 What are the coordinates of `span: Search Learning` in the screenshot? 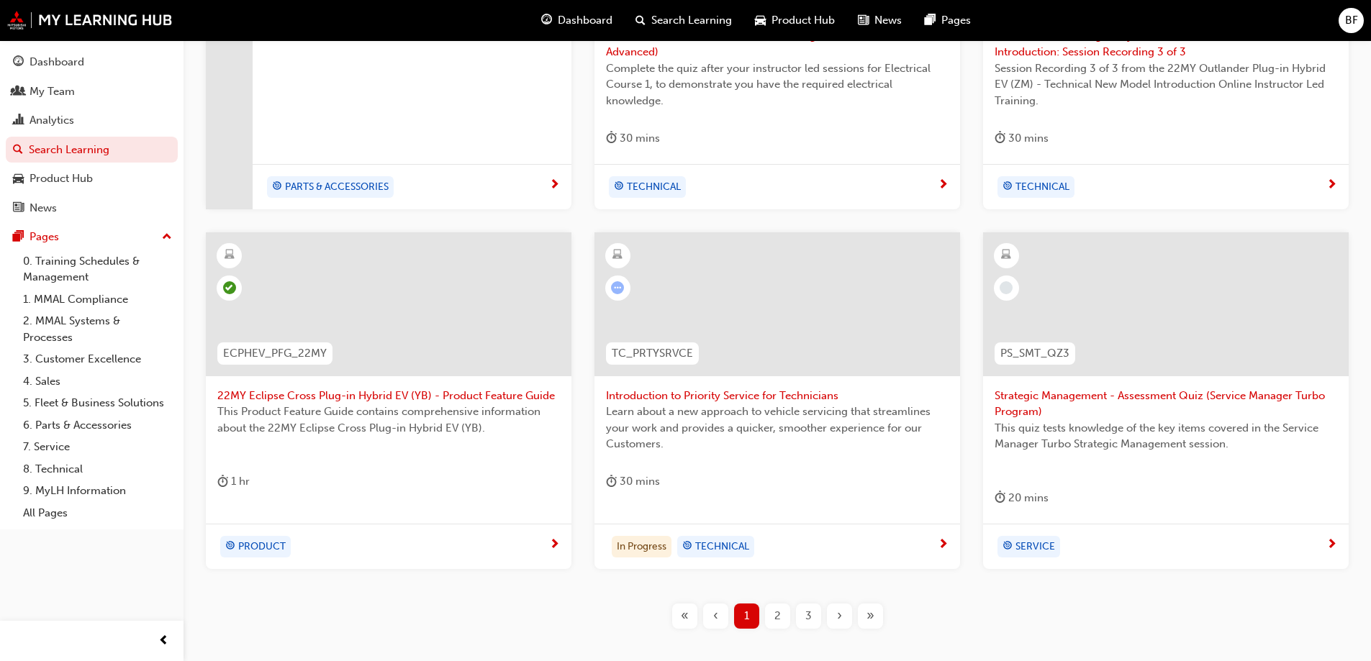 It's located at (692, 20).